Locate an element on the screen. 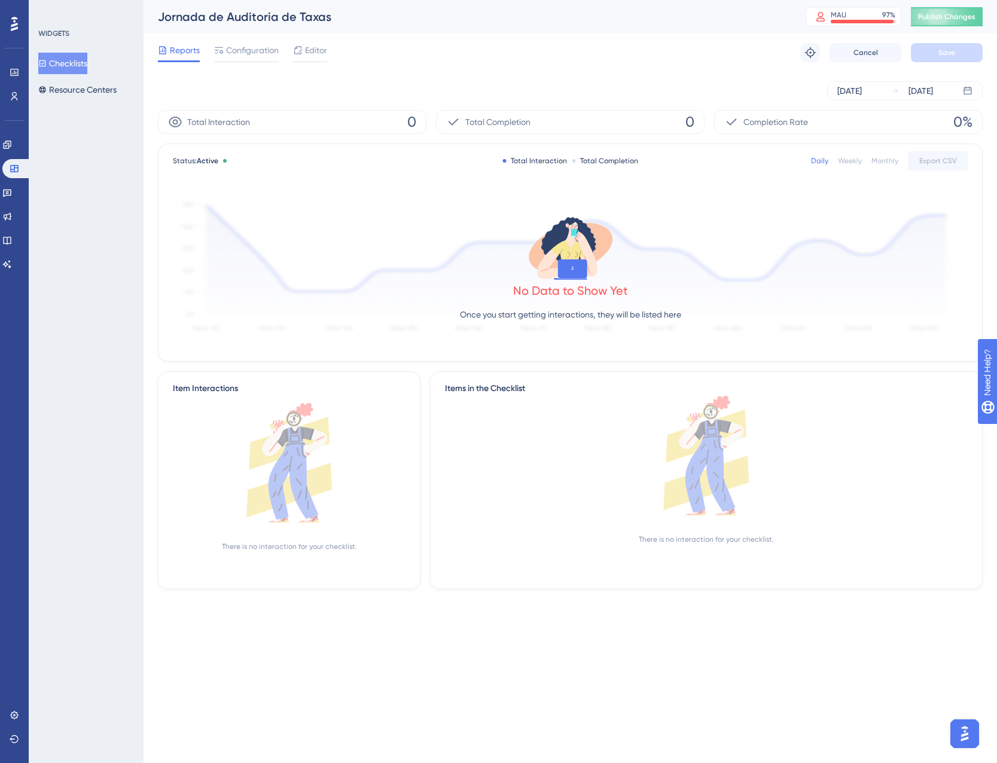  button: Open AI Assistant Launcher is located at coordinates (18, 18).